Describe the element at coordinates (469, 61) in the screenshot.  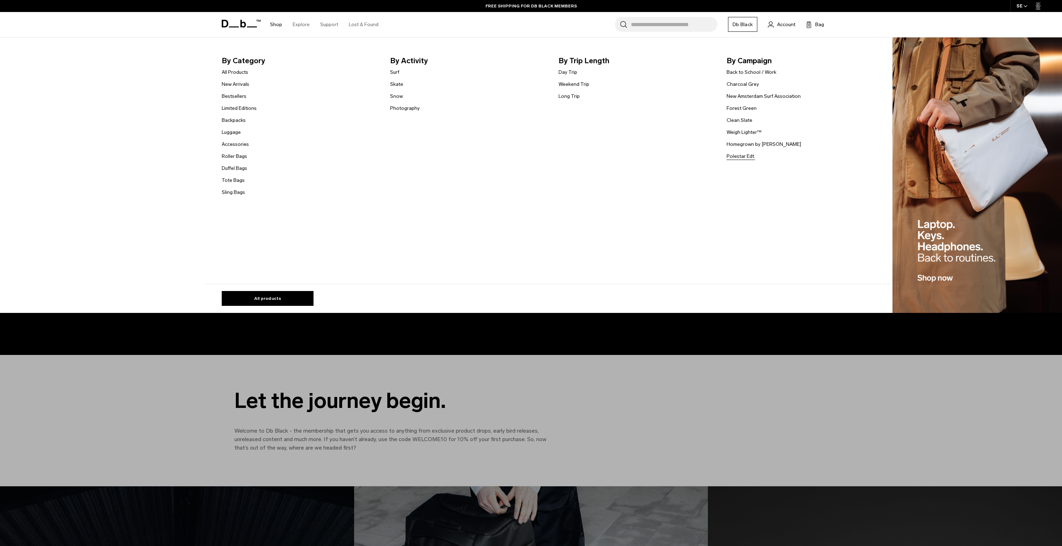
I see `span: By Activity` at that location.